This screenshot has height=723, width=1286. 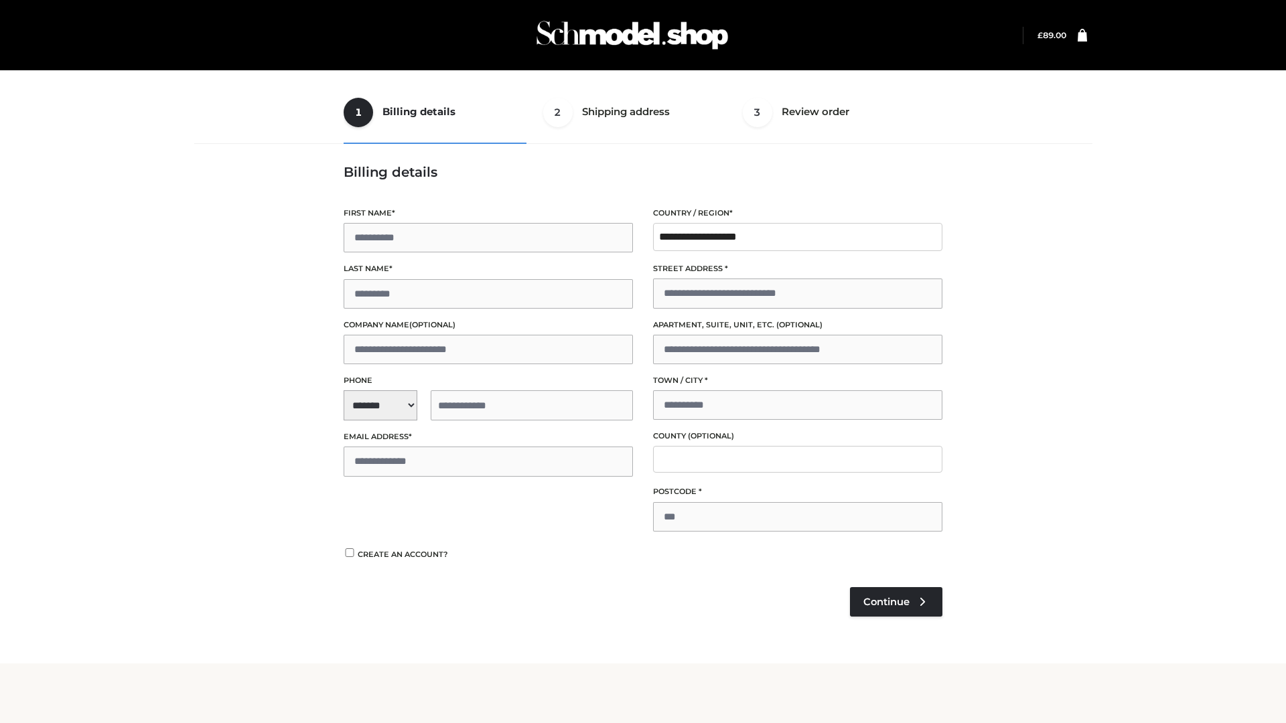 What do you see at coordinates (632, 35) in the screenshot?
I see `a: Schmodel Admin 964` at bounding box center [632, 35].